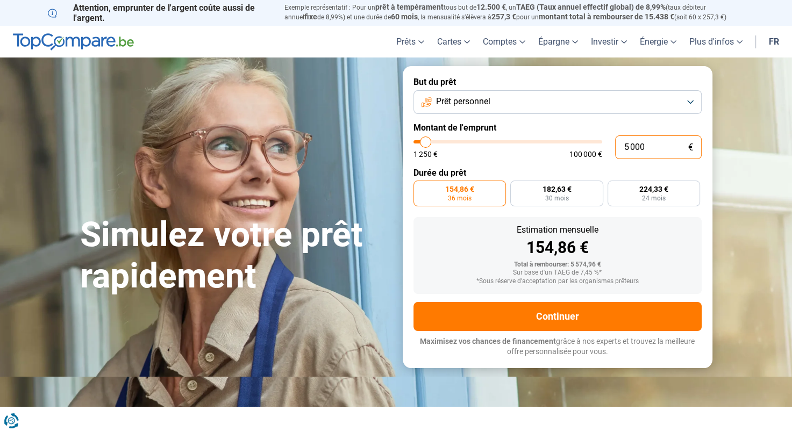  I want to click on button: Prêt personnel, so click(557, 102).